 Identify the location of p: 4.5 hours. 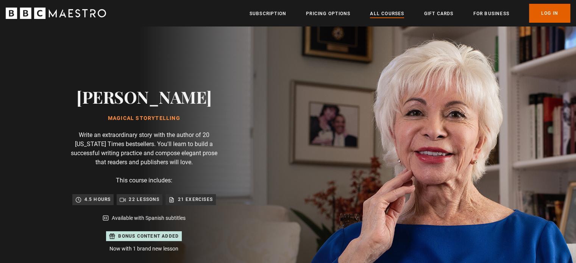
(98, 199).